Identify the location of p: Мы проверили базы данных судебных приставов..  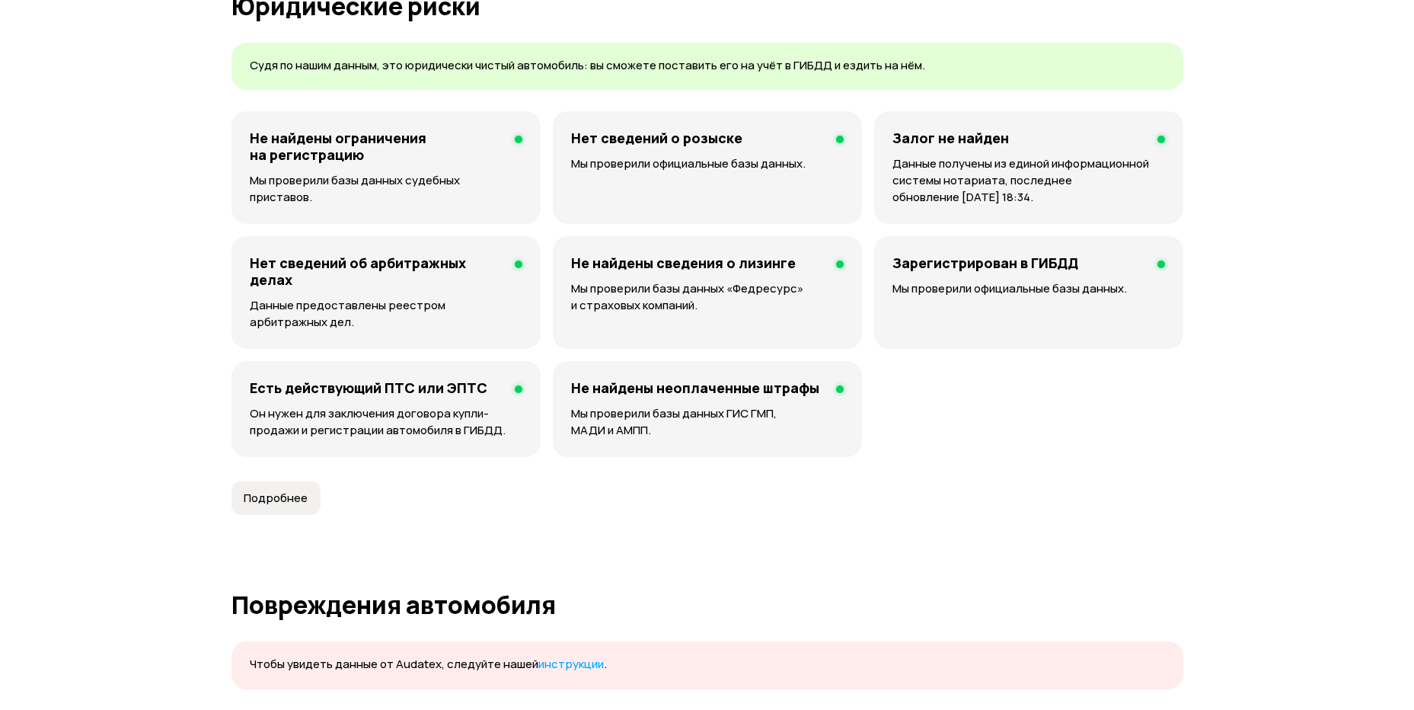
(386, 189).